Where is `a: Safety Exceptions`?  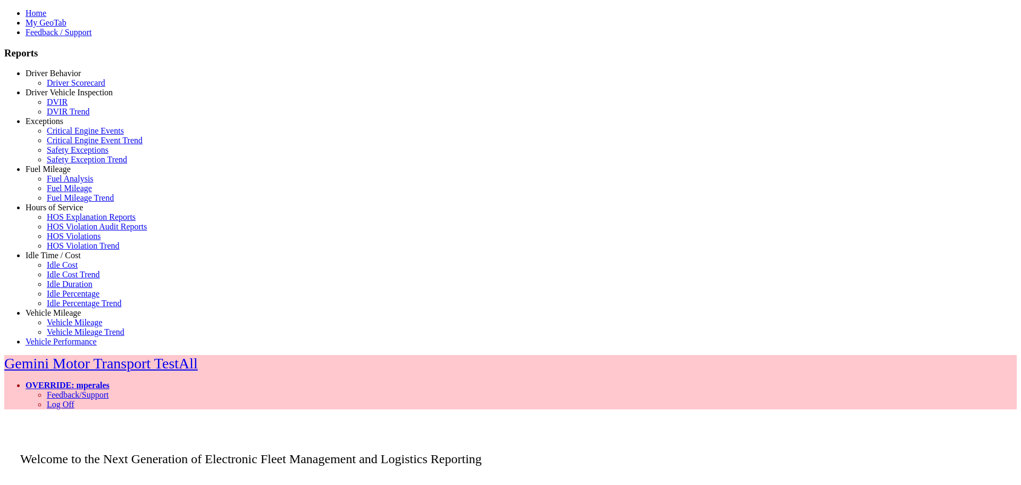
a: Safety Exceptions is located at coordinates (78, 149).